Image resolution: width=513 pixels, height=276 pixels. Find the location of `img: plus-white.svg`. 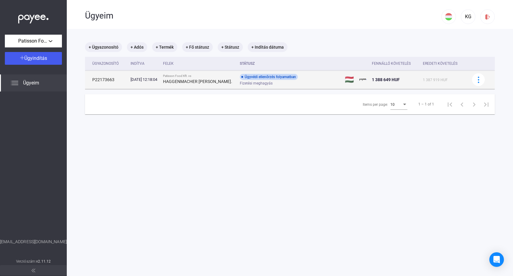

img: plus-white.svg is located at coordinates (22, 58).